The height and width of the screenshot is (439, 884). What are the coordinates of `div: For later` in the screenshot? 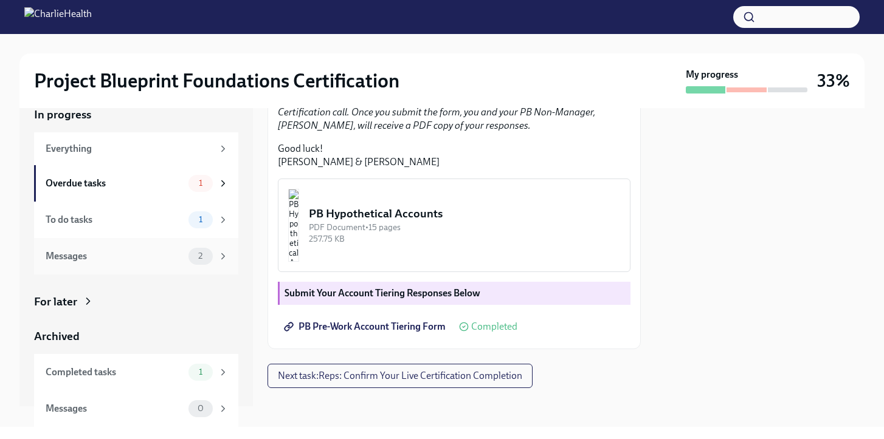 It's located at (55, 302).